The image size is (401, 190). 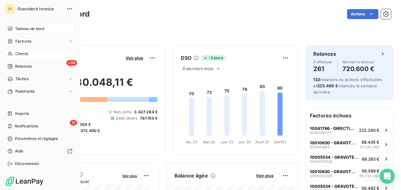 What do you see at coordinates (321, 133) in the screenshot?
I see `span: SI000085170` at bounding box center [321, 133].